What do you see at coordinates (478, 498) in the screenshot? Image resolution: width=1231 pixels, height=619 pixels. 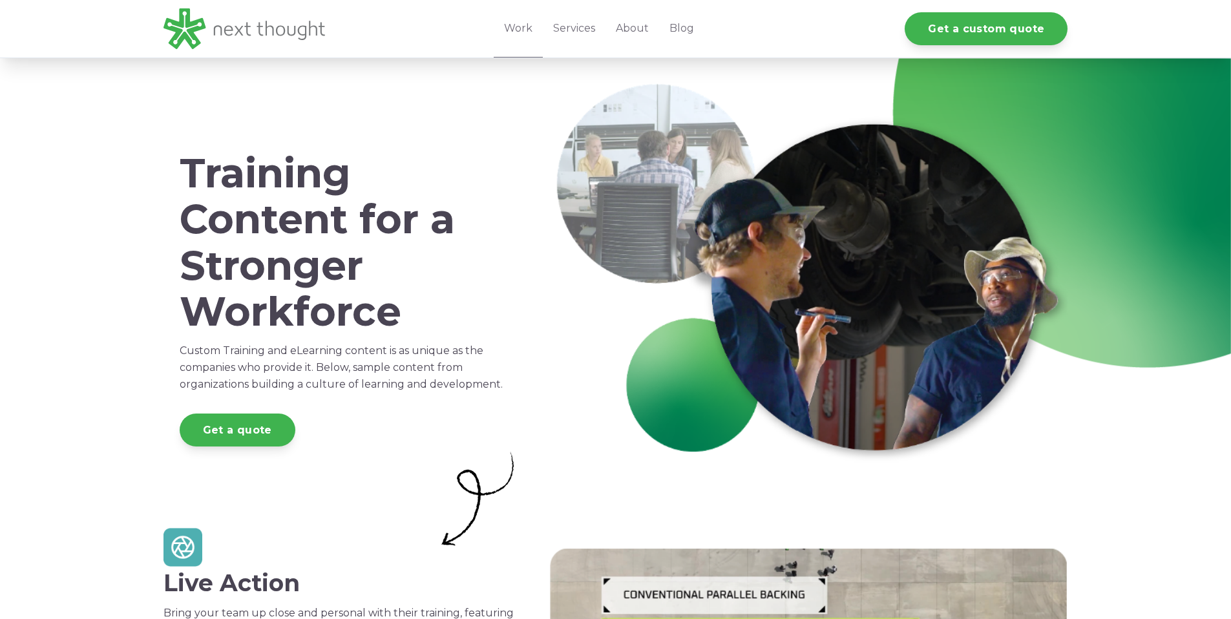 I see `img: Artboard 3-1` at bounding box center [478, 498].